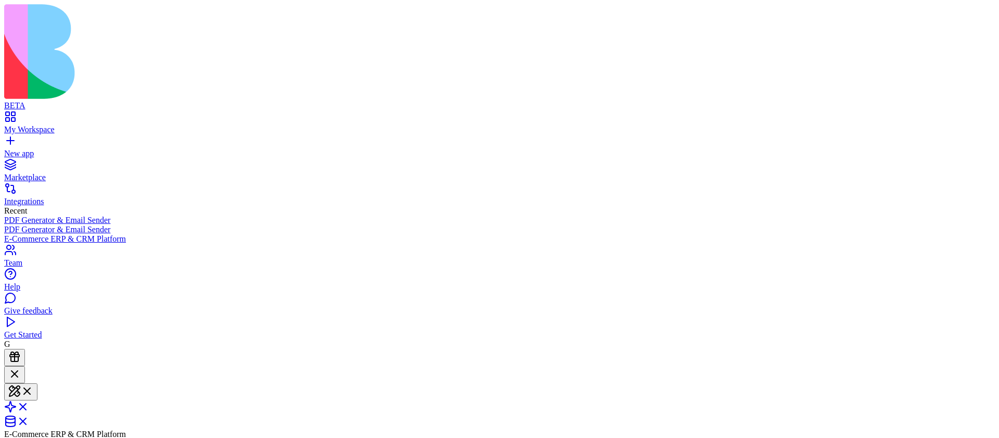  I want to click on div: Give feedback, so click(500, 311).